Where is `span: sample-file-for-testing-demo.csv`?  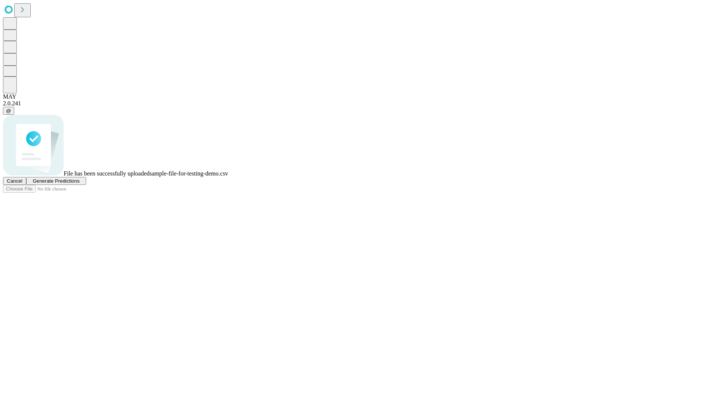 span: sample-file-for-testing-demo.csv is located at coordinates (189, 173).